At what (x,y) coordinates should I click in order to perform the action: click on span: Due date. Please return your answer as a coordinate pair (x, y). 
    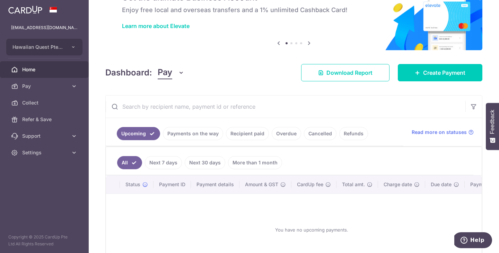
    Looking at the image, I should click on (441, 185).